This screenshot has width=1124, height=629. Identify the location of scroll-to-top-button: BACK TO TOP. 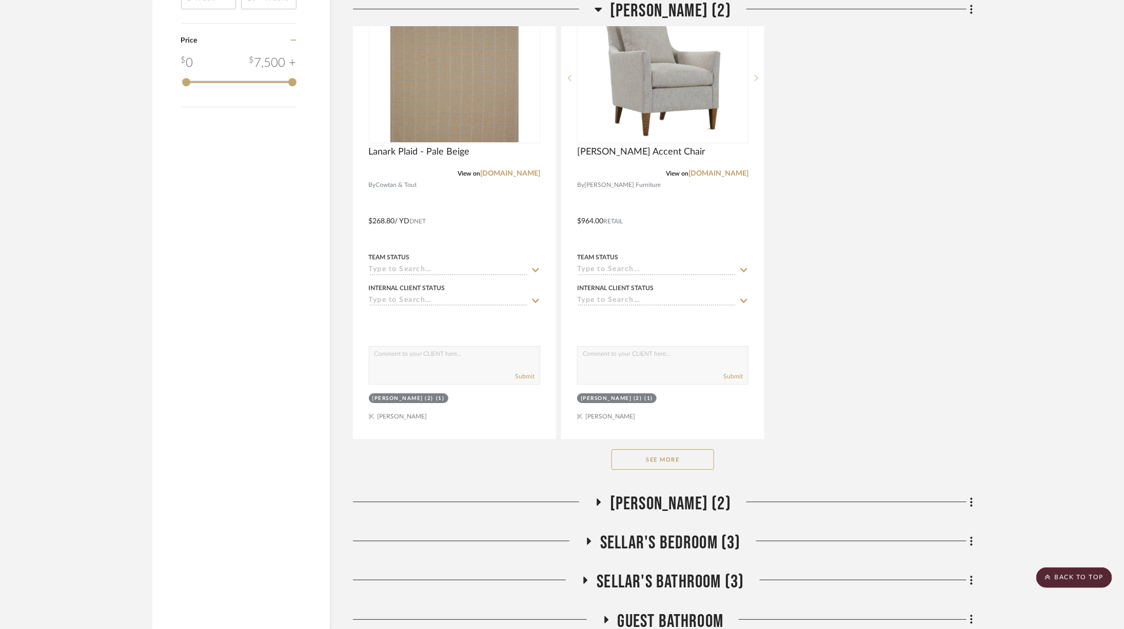
(1075, 577).